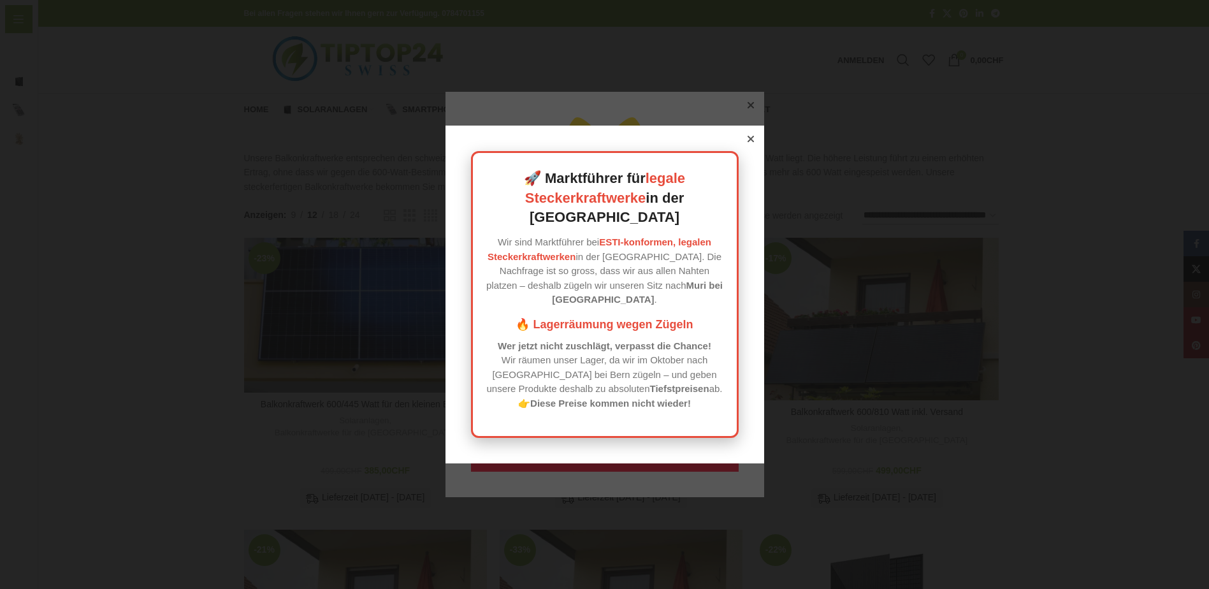 This screenshot has width=1209, height=589. What do you see at coordinates (611, 403) in the screenshot?
I see `strong: Diese Preise kommen nicht wieder!` at bounding box center [611, 403].